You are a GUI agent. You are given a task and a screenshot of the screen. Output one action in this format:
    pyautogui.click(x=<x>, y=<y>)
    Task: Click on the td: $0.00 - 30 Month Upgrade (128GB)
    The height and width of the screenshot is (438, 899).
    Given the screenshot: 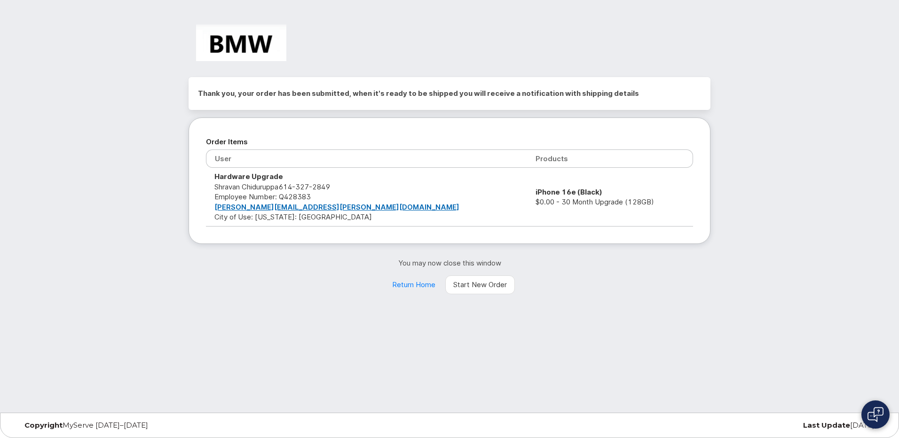 What is the action you would take?
    pyautogui.click(x=610, y=197)
    